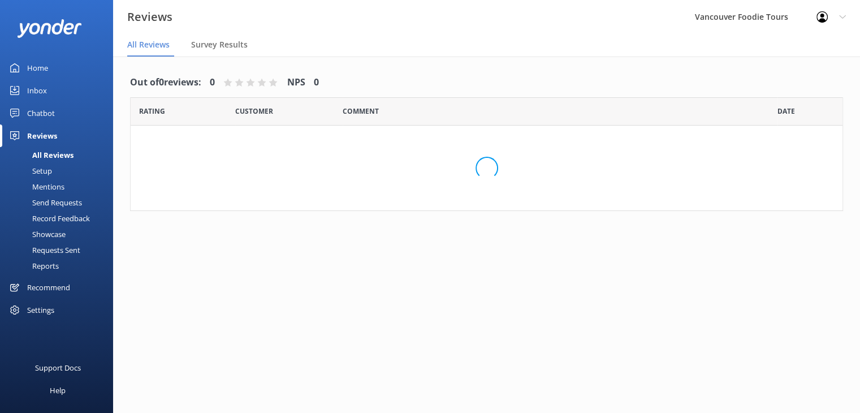  What do you see at coordinates (49, 28) in the screenshot?
I see `img: yonder-white-logo.png` at bounding box center [49, 28].